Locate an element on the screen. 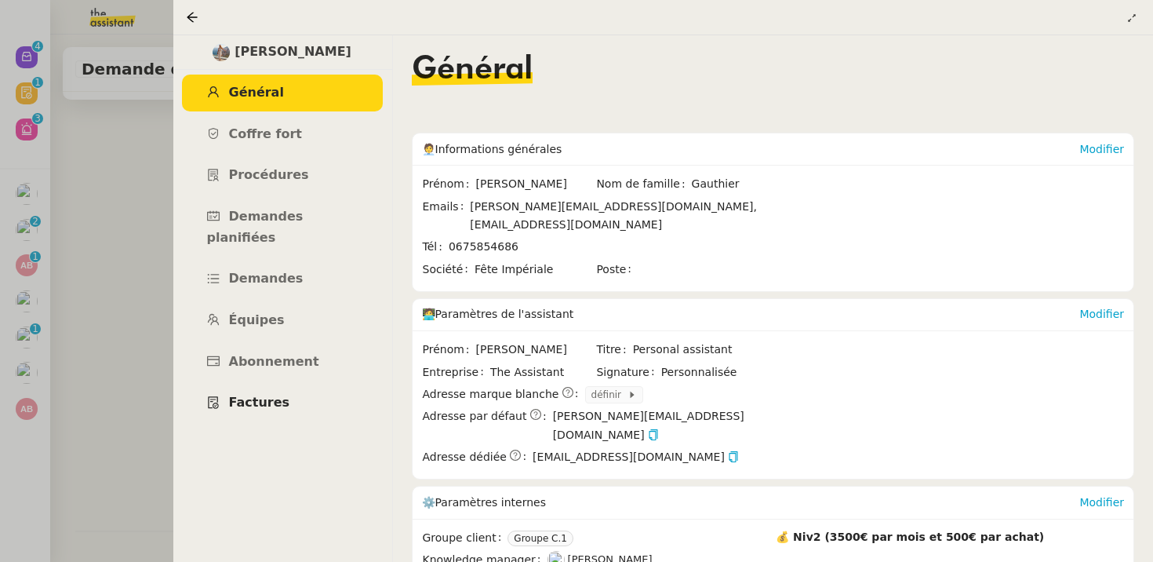 The image size is (1153, 562). a: Procédures is located at coordinates (282, 175).